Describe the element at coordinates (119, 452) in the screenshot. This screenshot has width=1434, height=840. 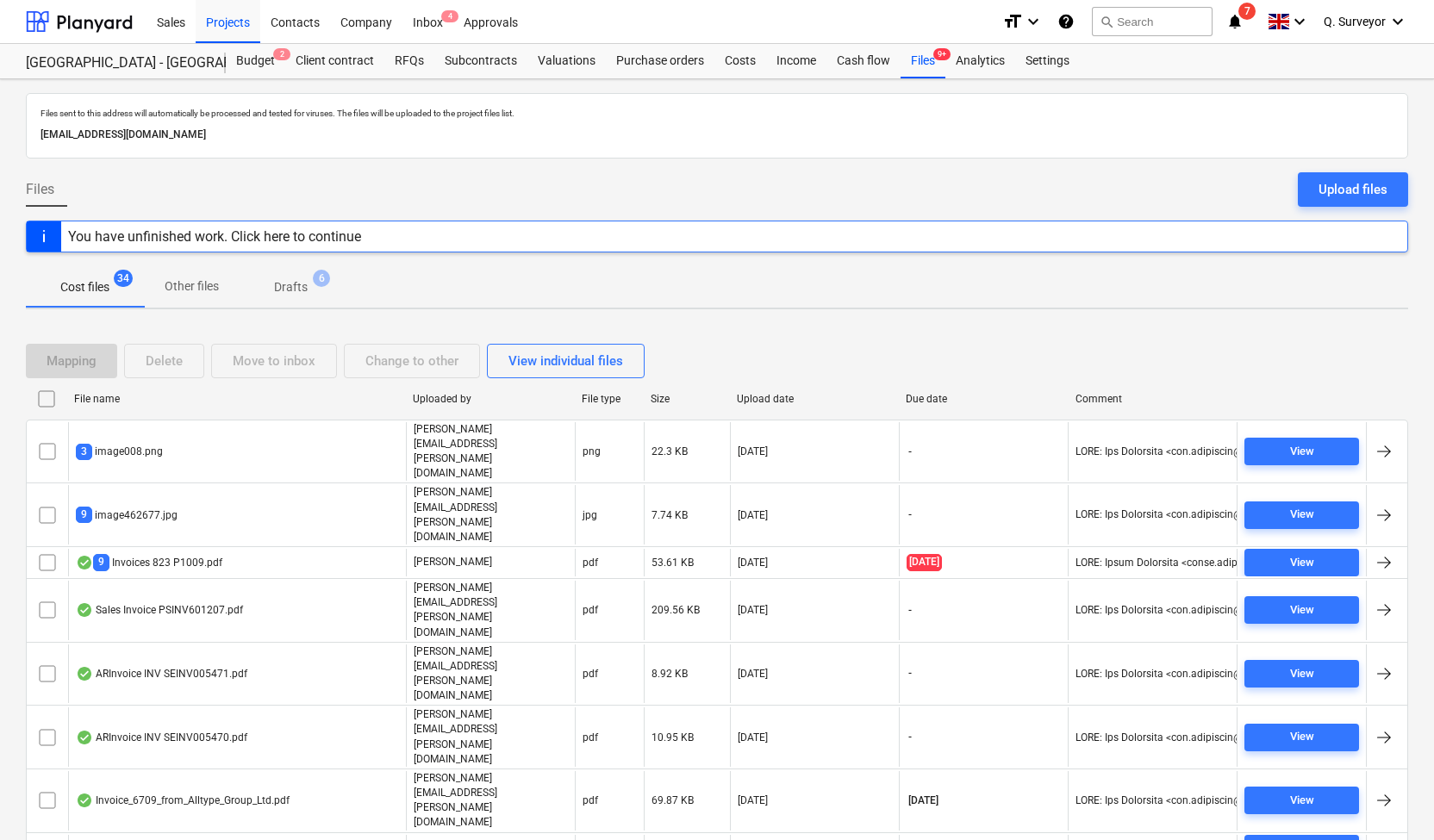
I see `div: image008.png` at that location.